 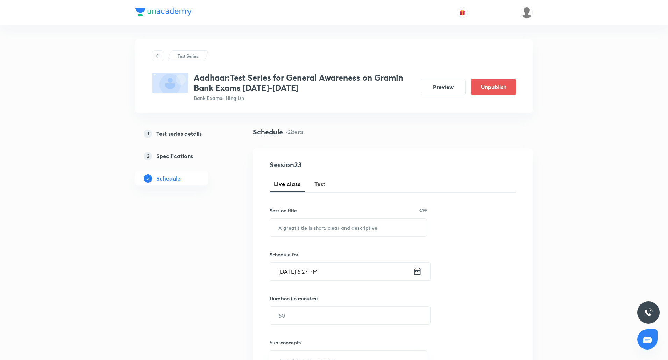 What do you see at coordinates (350, 316) in the screenshot?
I see `input: 60` at bounding box center [350, 316].